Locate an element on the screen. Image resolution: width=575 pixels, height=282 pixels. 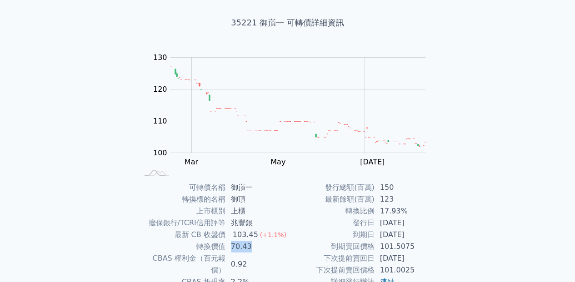
h1: 35221 御嵿一 可轉債詳細資訊 is located at coordinates (288, 23).